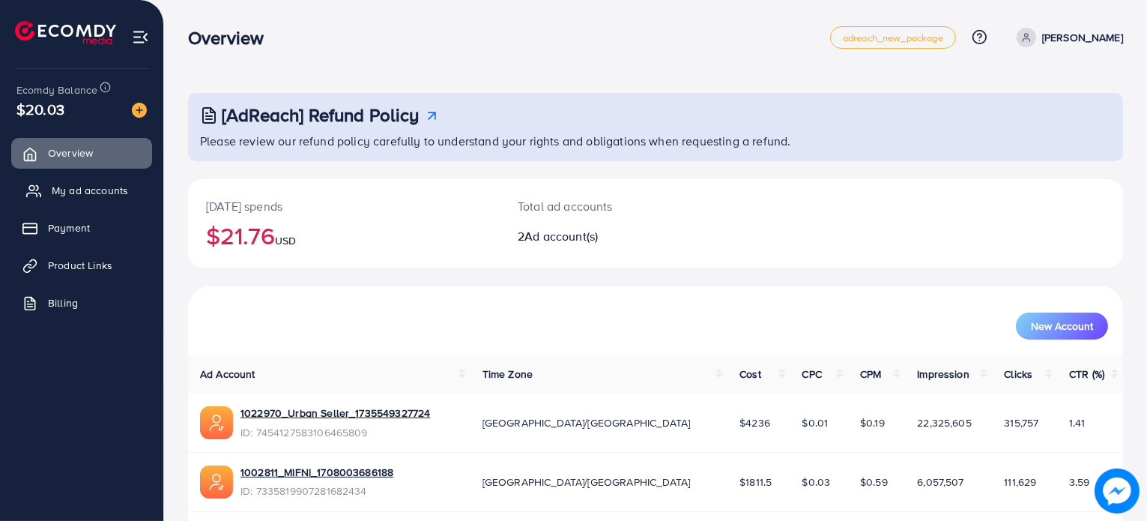  Describe the element at coordinates (1086, 374) in the screenshot. I see `span: CTR (%)` at that location.